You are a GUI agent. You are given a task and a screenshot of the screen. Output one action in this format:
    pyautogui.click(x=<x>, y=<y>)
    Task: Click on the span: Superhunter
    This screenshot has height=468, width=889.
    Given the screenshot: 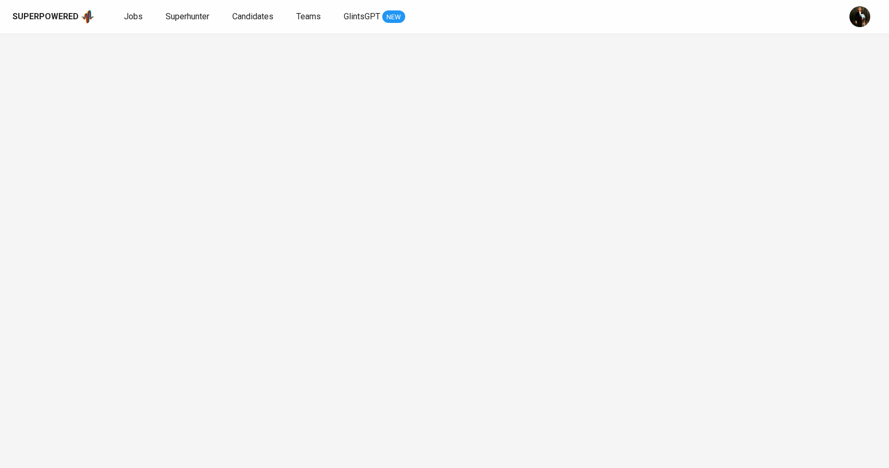 What is the action you would take?
    pyautogui.click(x=188, y=16)
    